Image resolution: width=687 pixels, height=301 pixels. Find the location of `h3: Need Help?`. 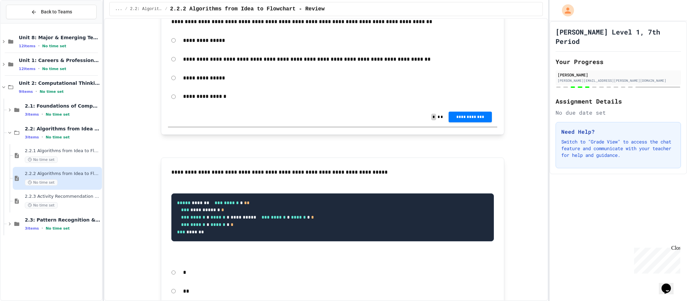

h3: Need Help? is located at coordinates (618, 132).